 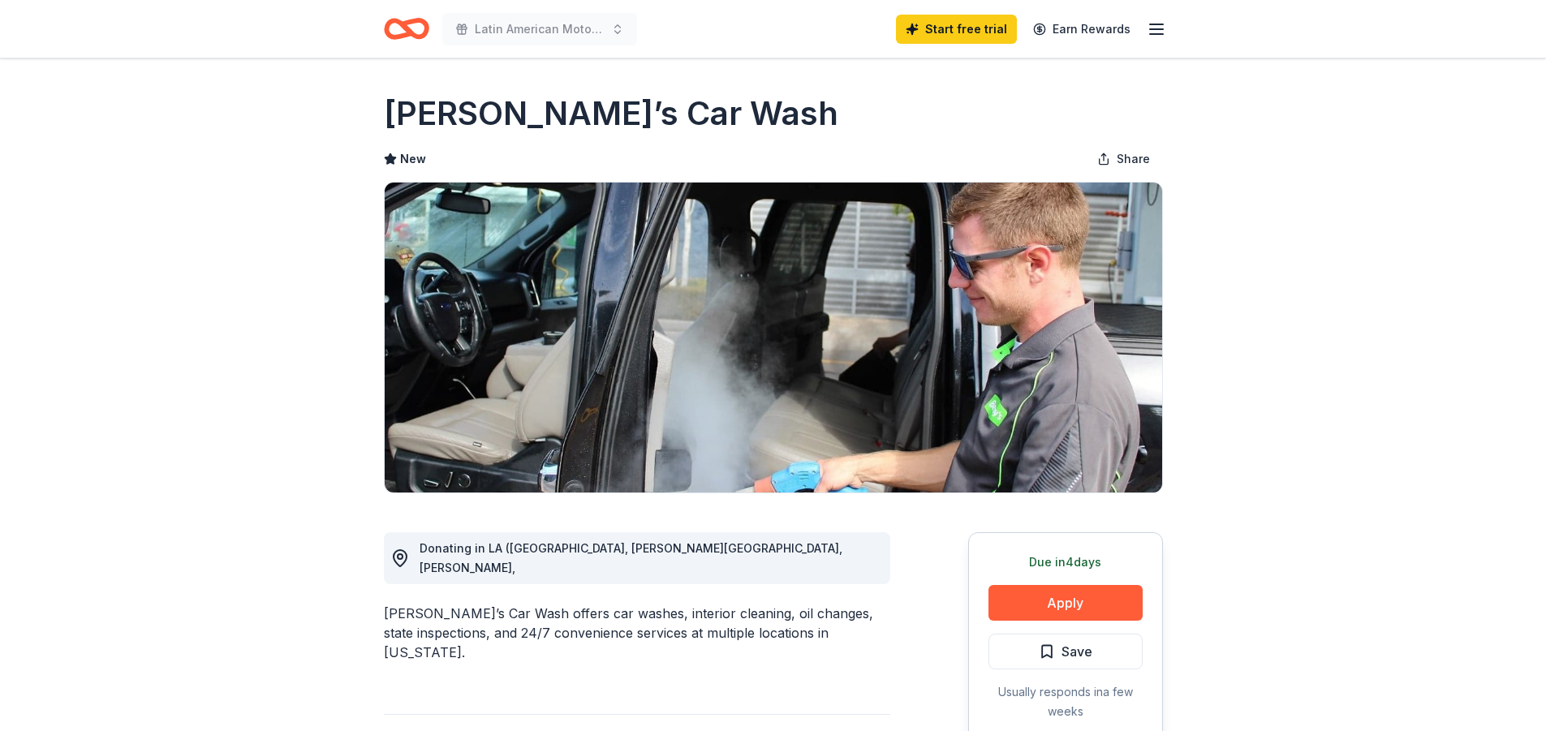 I want to click on span: Share, so click(x=1133, y=159).